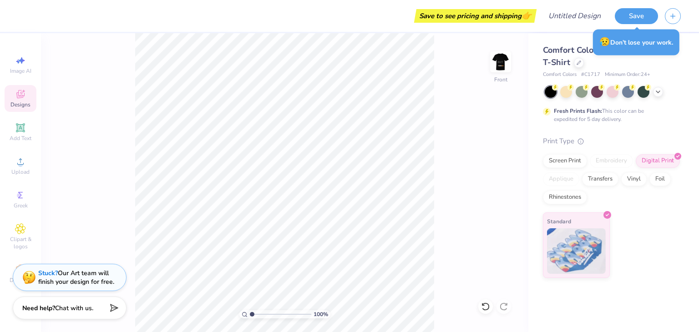 This screenshot has height=332, width=699. What do you see at coordinates (609, 115) in the screenshot?
I see `div: This color can be expedited for 5 day delivery.` at bounding box center [609, 115].